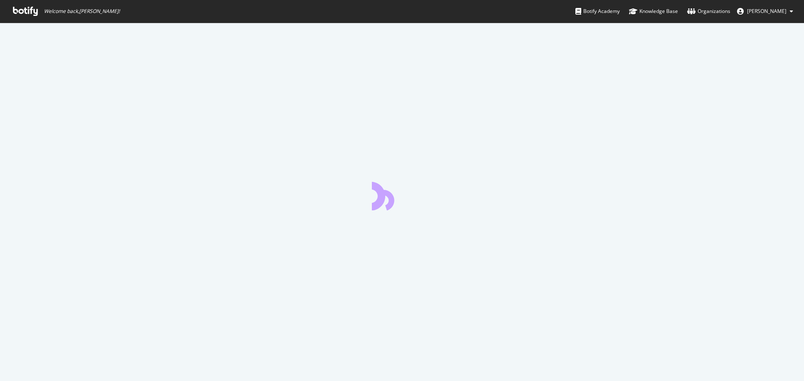 The width and height of the screenshot is (804, 381). What do you see at coordinates (708, 11) in the screenshot?
I see `div: Organizations` at bounding box center [708, 11].